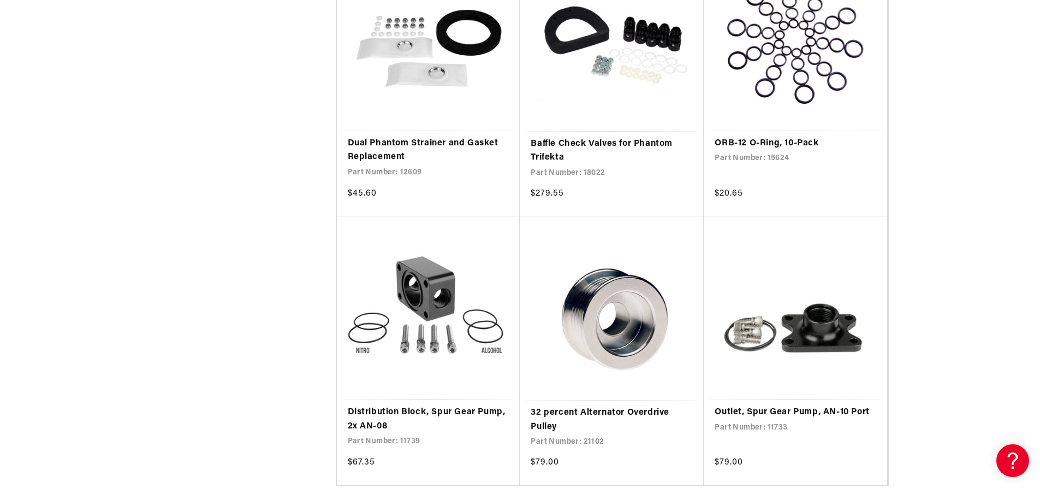 The width and height of the screenshot is (1040, 488). Describe the element at coordinates (429, 419) in the screenshot. I see `a: Distribution Block, Spur Gear Pump, 2x AN-08` at that location.